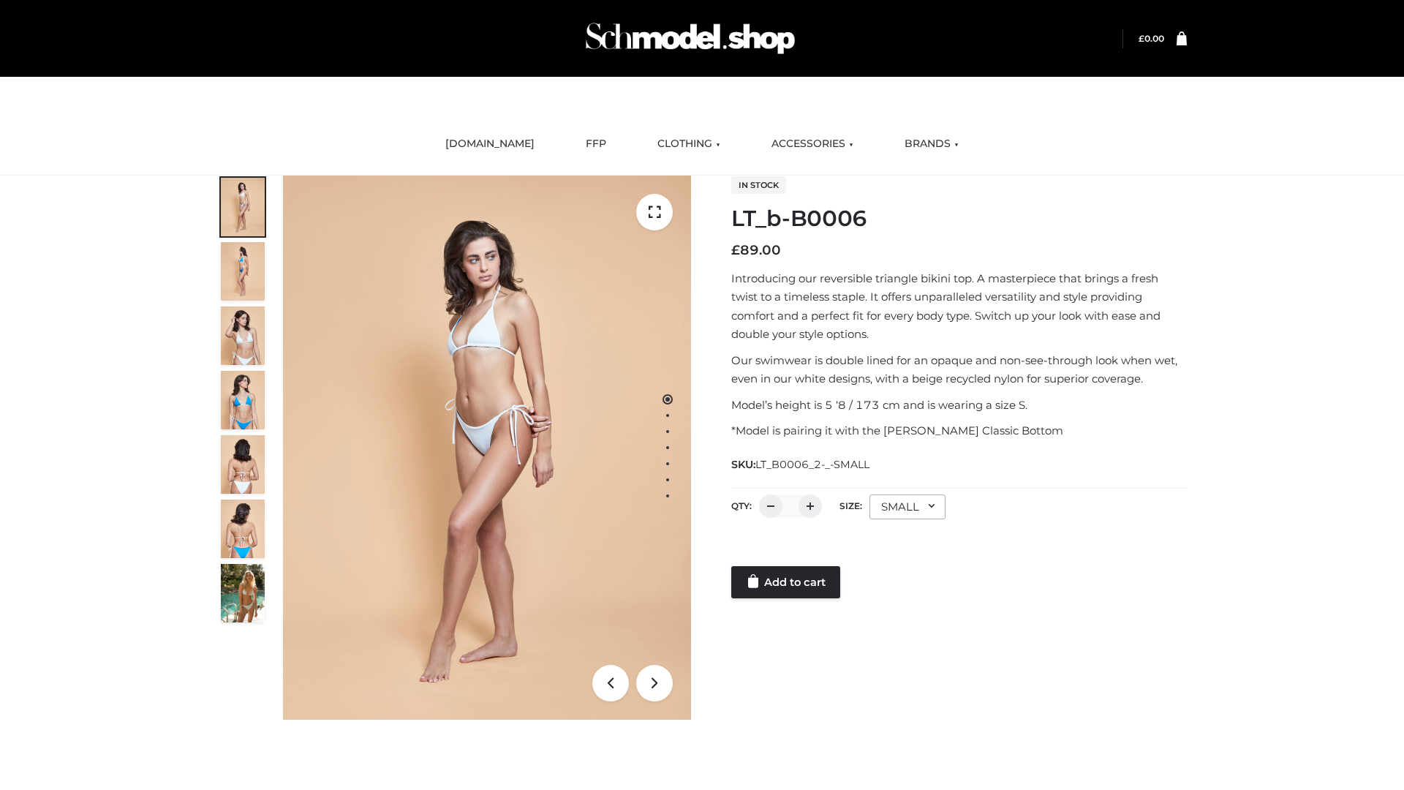 The image size is (1404, 790). I want to click on label: Size:, so click(850, 505).